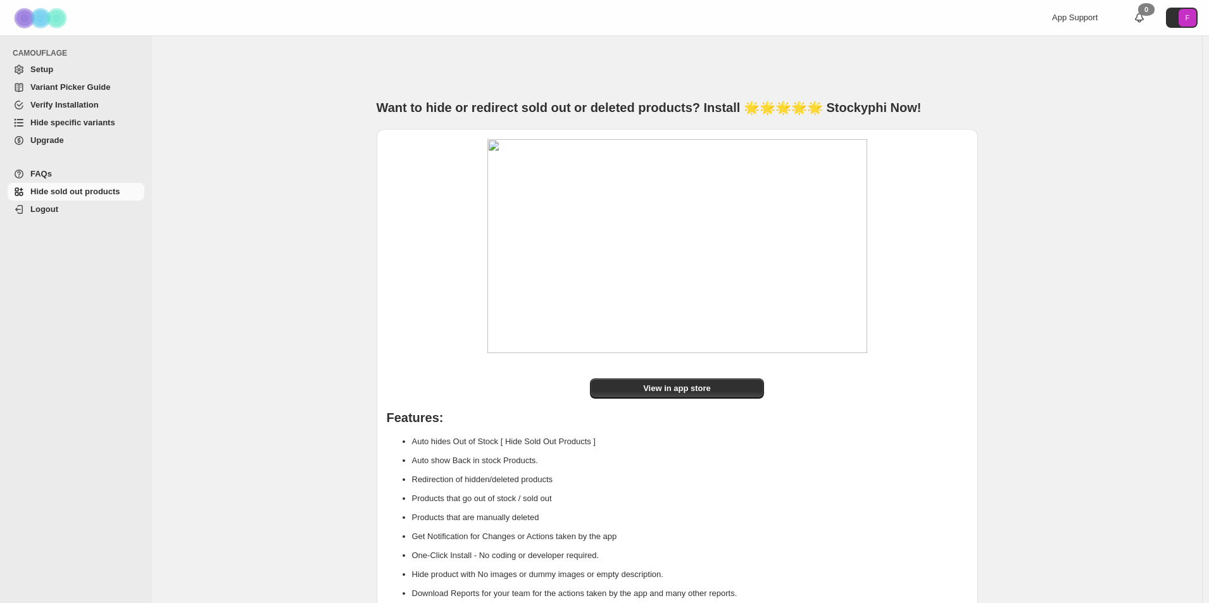  I want to click on li: One-Click Install - No coding or developer required., so click(690, 556).